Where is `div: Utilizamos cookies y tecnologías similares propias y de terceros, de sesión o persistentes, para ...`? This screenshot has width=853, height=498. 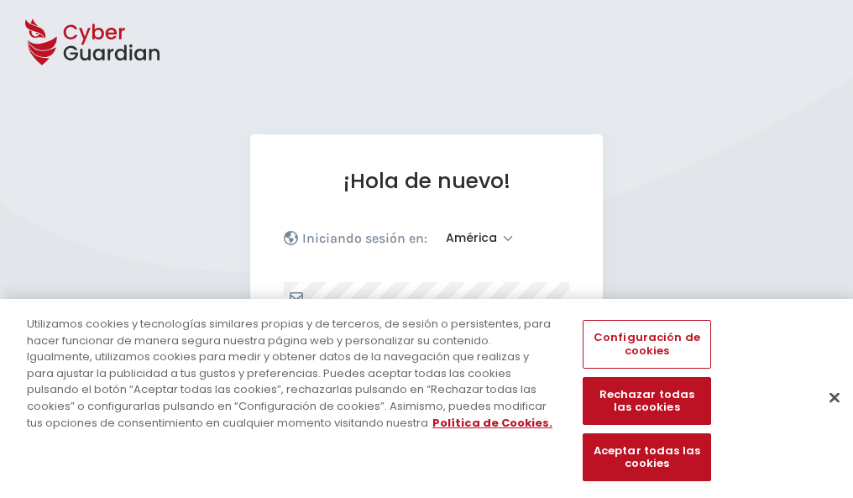 div: Utilizamos cookies y tecnologías similares propias y de terceros, de sesión o persistentes, para ... is located at coordinates (292, 373).